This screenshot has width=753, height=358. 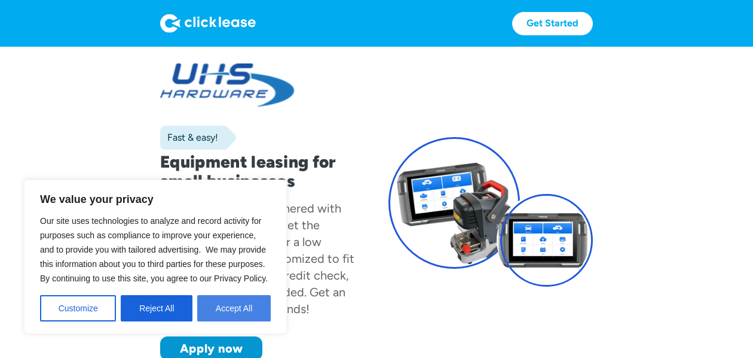 What do you see at coordinates (155, 199) in the screenshot?
I see `p: We value your privacy` at bounding box center [155, 199].